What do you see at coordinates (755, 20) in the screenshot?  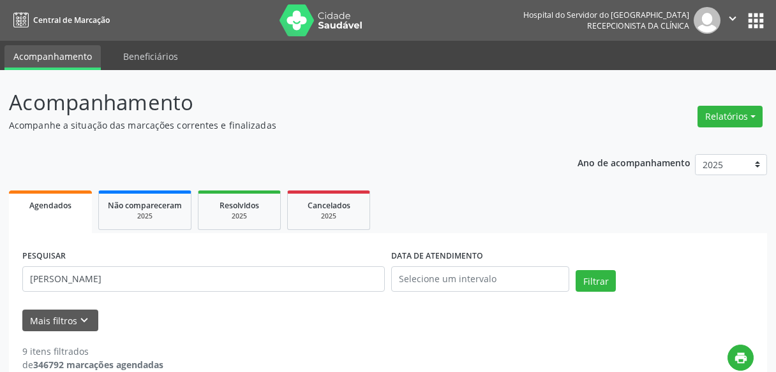 I see `button: apps` at bounding box center [755, 20].